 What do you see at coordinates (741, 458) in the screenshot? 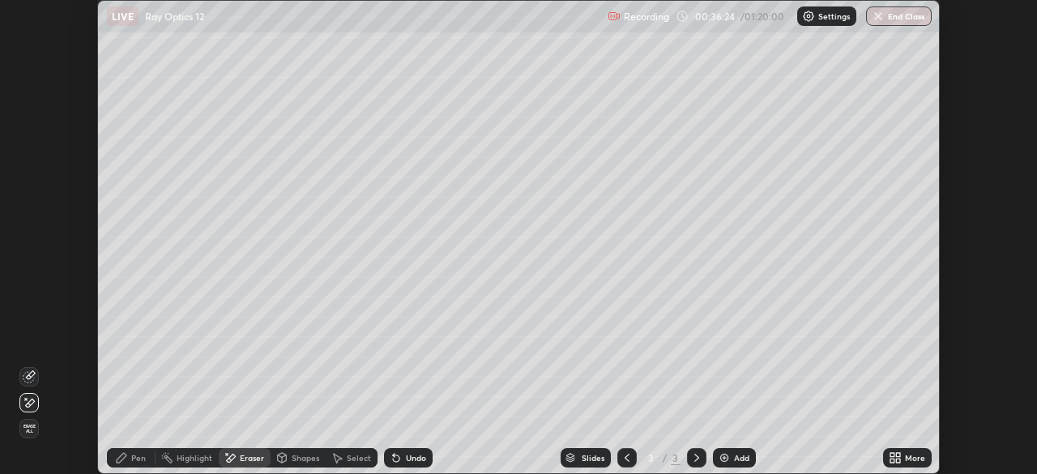
I see `div: Add` at bounding box center [741, 458].